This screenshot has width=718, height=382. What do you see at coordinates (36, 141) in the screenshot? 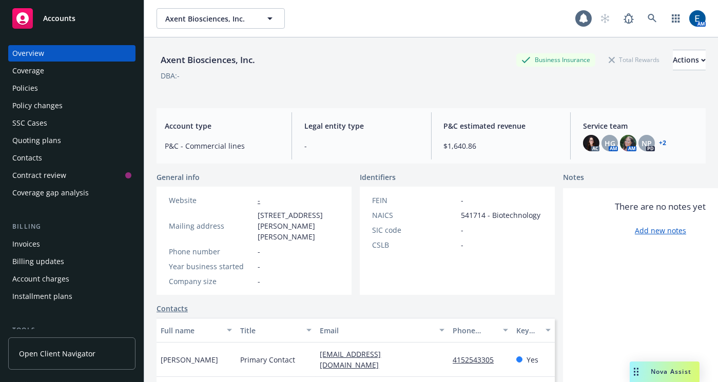
I see `div: Quoting plans` at bounding box center [36, 141].